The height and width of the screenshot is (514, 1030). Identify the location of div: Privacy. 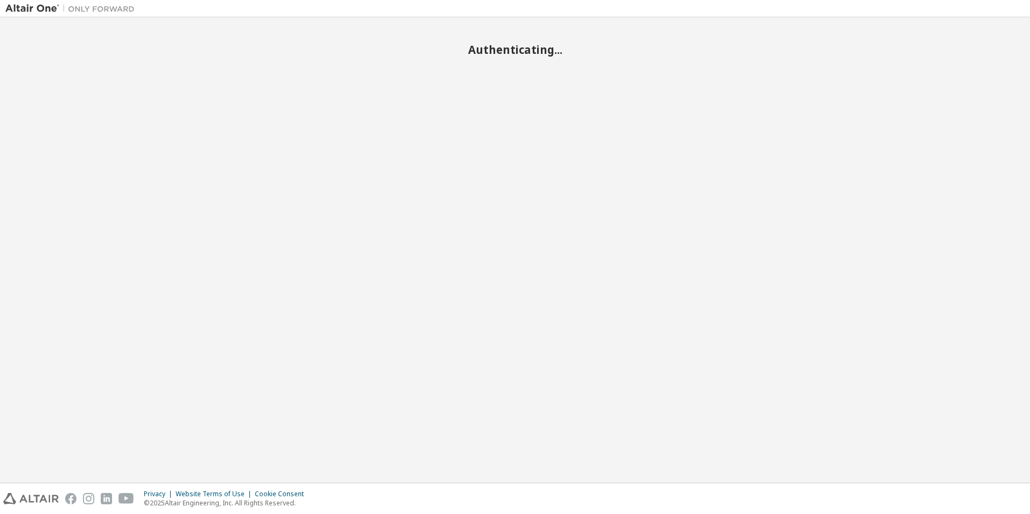
(159, 494).